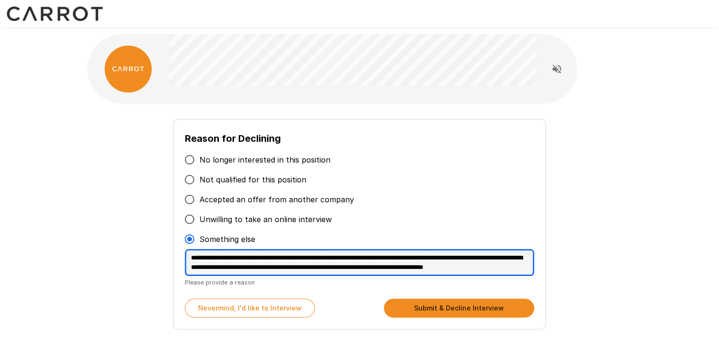 The height and width of the screenshot is (345, 719). What do you see at coordinates (233, 139) in the screenshot?
I see `b: Reason for Declining` at bounding box center [233, 139].